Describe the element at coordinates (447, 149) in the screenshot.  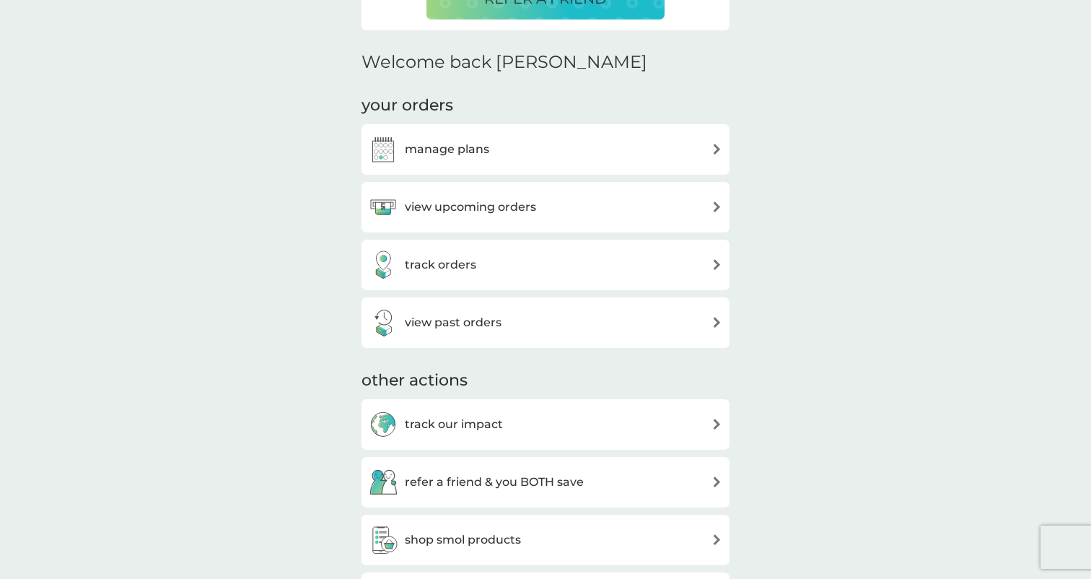
I see `h3: manage plans` at that location.